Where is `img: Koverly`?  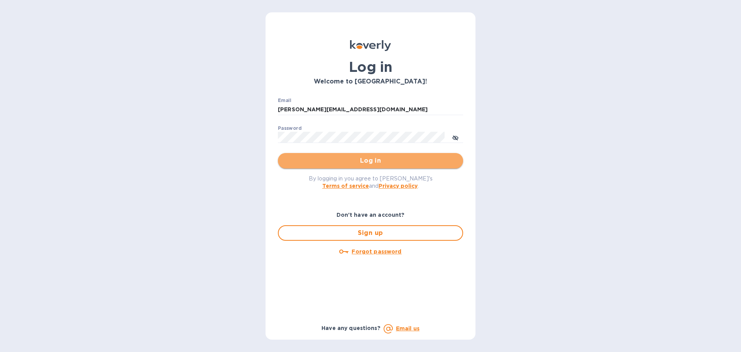 img: Koverly is located at coordinates (371, 46).